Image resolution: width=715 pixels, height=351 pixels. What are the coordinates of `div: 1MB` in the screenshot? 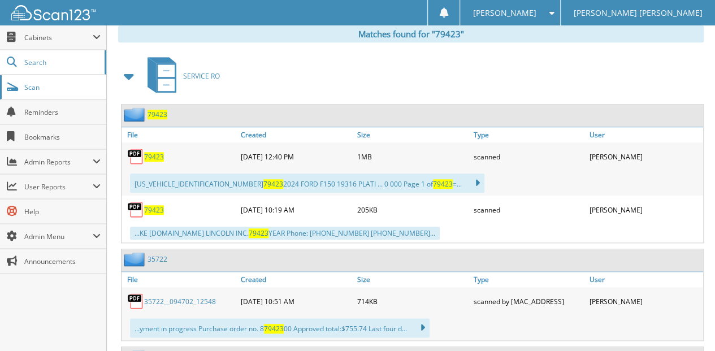 It's located at (412, 156).